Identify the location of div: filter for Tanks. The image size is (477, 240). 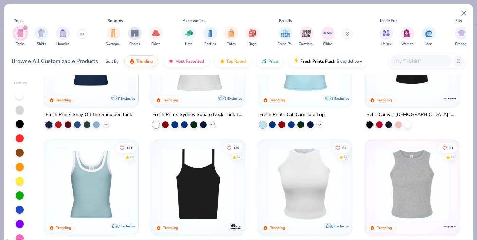
(20, 36).